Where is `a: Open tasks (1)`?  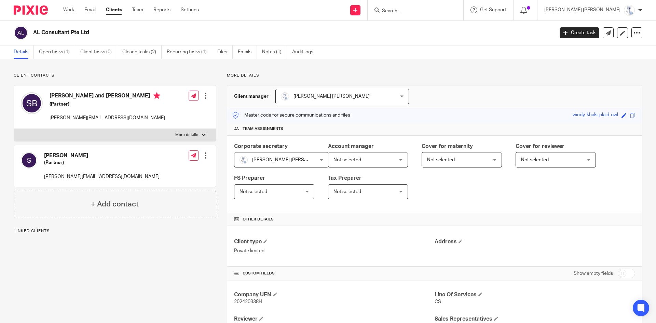 a: Open tasks (1) is located at coordinates (57, 52).